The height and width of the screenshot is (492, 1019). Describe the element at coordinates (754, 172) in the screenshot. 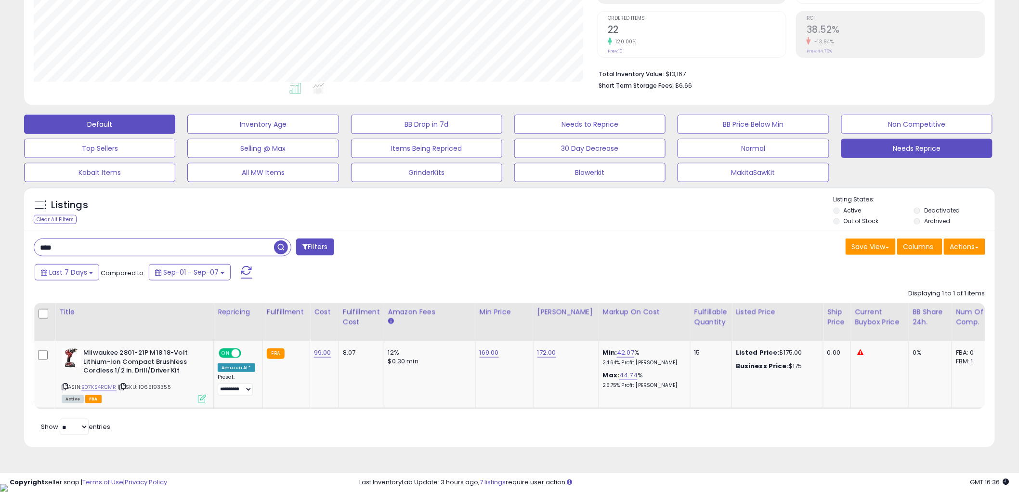

I see `button: MakitaSawKit` at that location.